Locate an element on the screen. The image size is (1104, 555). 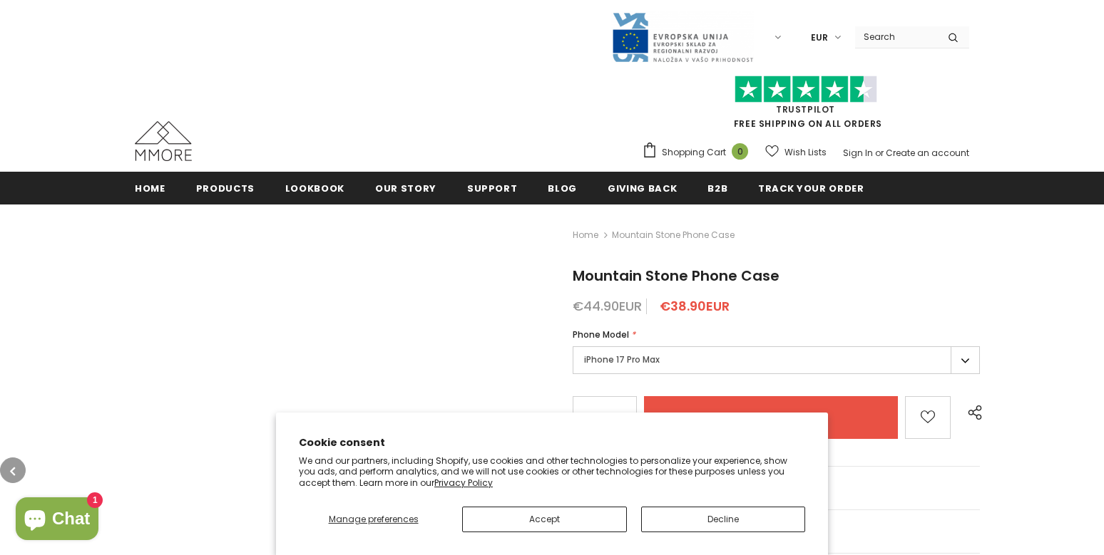
a: Javni Razpis is located at coordinates (682, 36).